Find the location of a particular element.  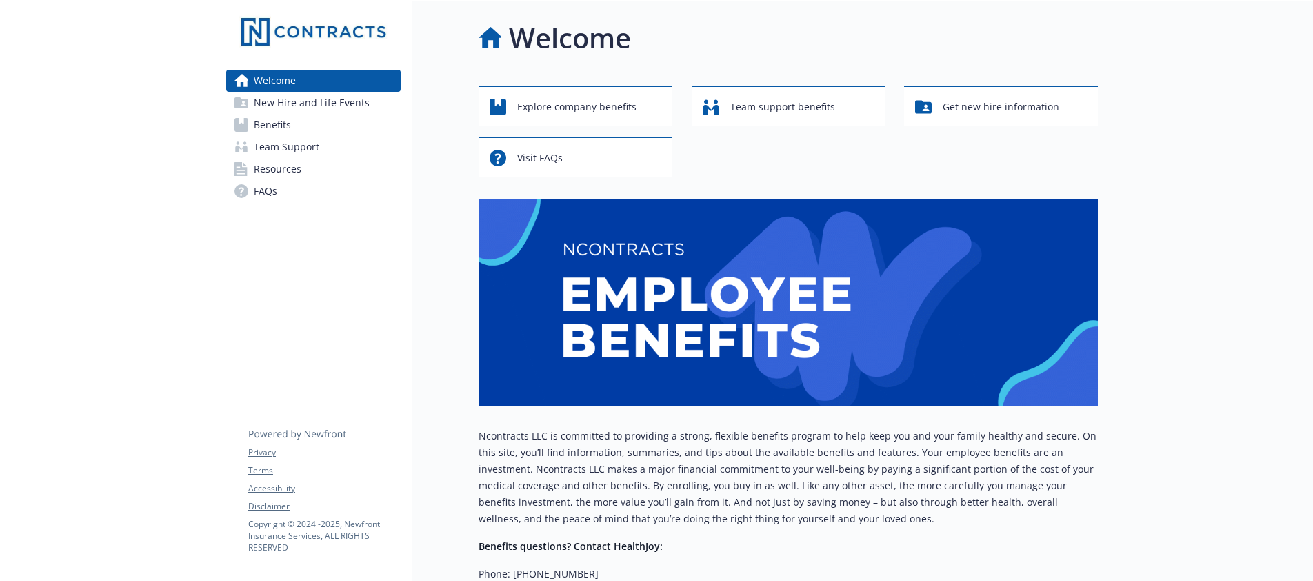

a: Disclaimer is located at coordinates (324, 506).